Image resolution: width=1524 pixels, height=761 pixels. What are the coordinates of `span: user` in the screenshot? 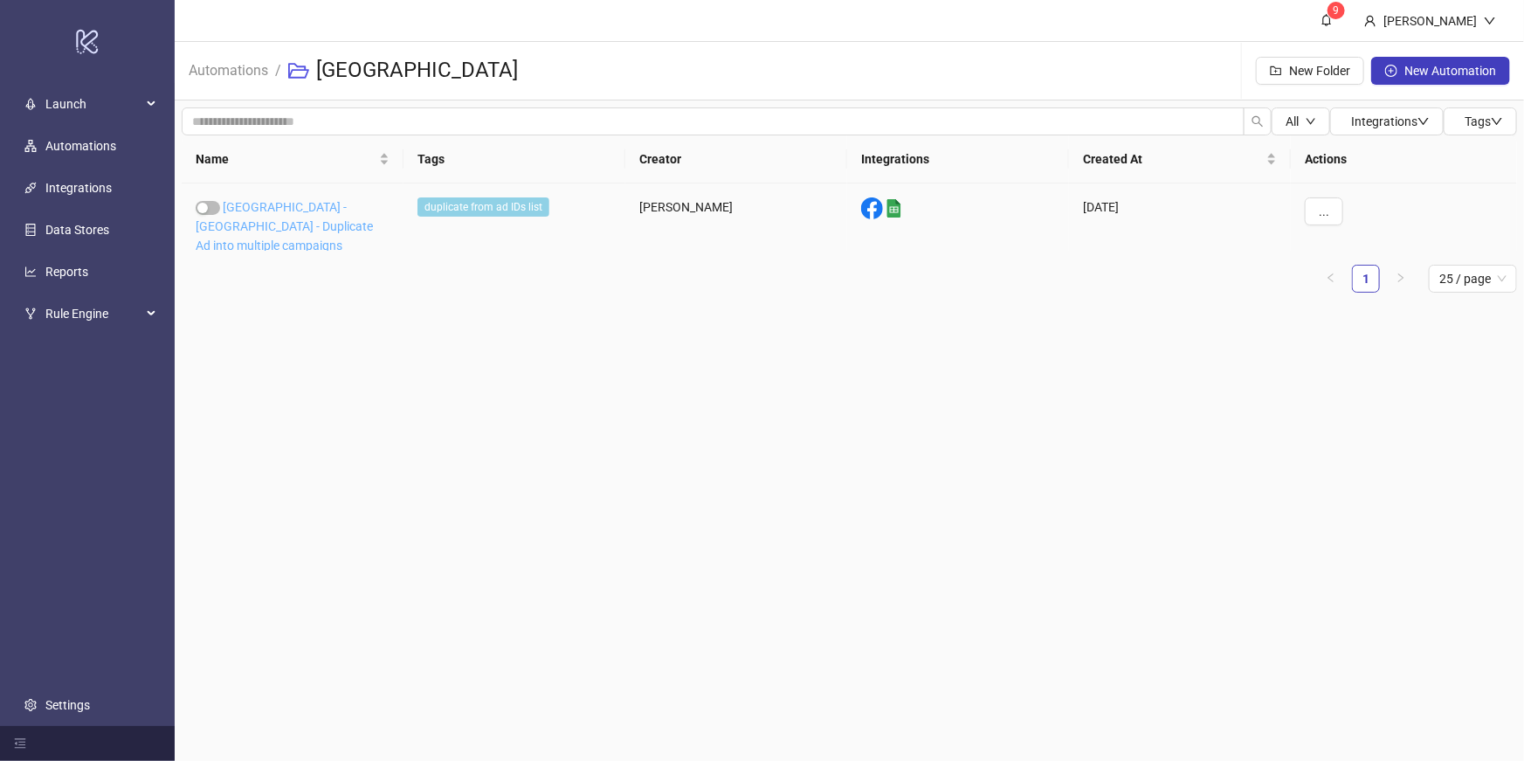 It's located at (1371, 21).